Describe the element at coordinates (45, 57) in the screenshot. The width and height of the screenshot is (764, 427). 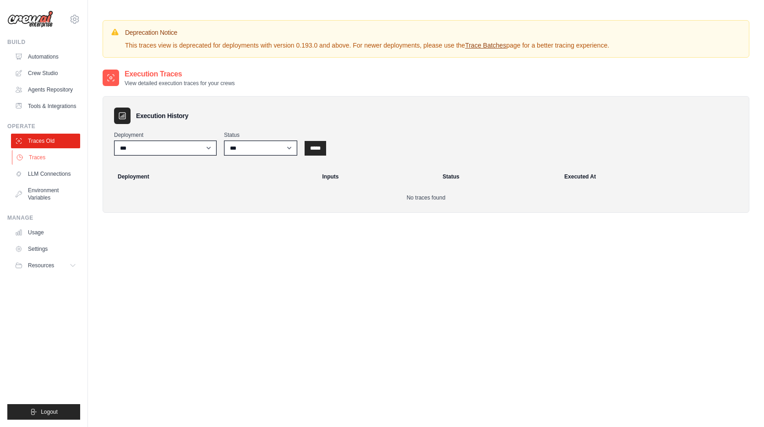
I see `a: Automations` at that location.